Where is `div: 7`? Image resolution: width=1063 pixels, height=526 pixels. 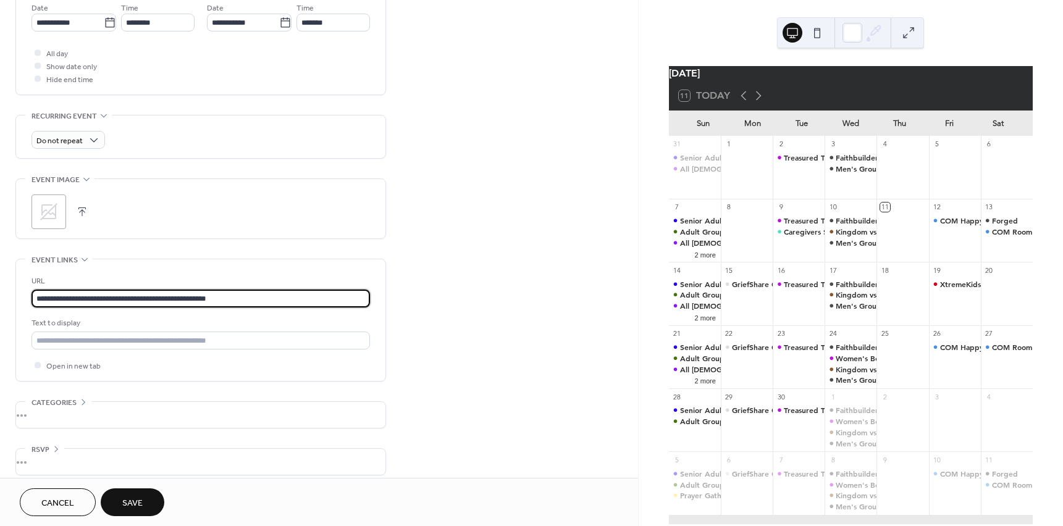 div: 7 is located at coordinates (781, 460).